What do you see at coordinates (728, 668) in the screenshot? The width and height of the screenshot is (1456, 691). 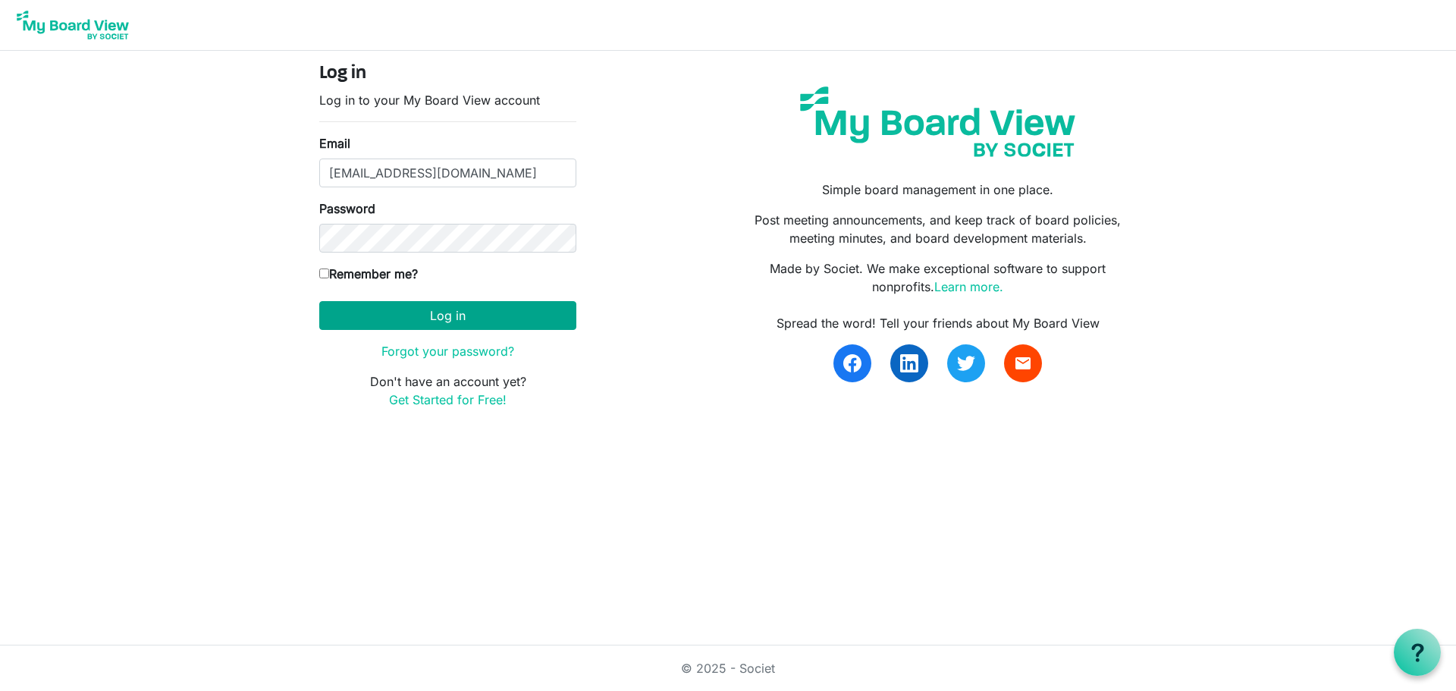 I see `a: © 2025 - Societ` at bounding box center [728, 668].